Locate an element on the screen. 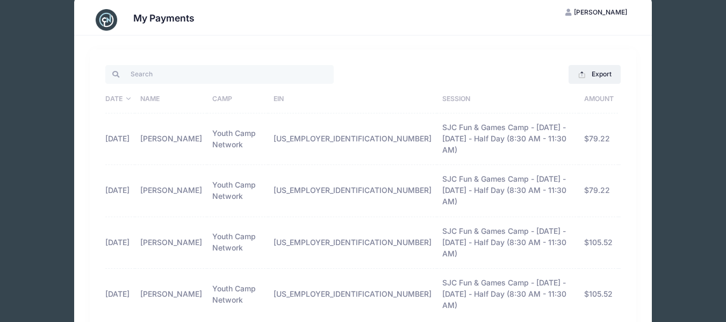 This screenshot has height=322, width=726. th: Date: activate to sort column ascending is located at coordinates (120, 99).